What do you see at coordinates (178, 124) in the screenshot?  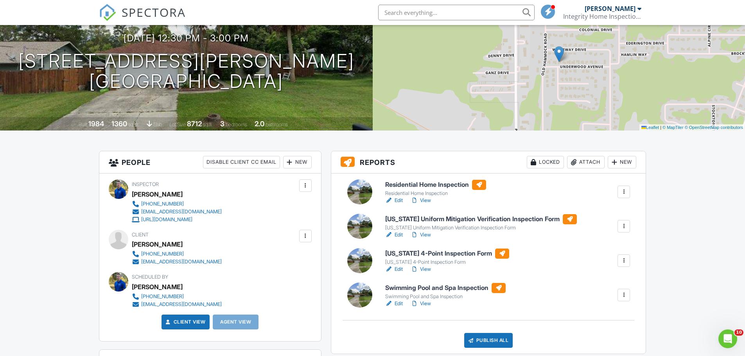 I see `span: Lot Size` at bounding box center [178, 124].